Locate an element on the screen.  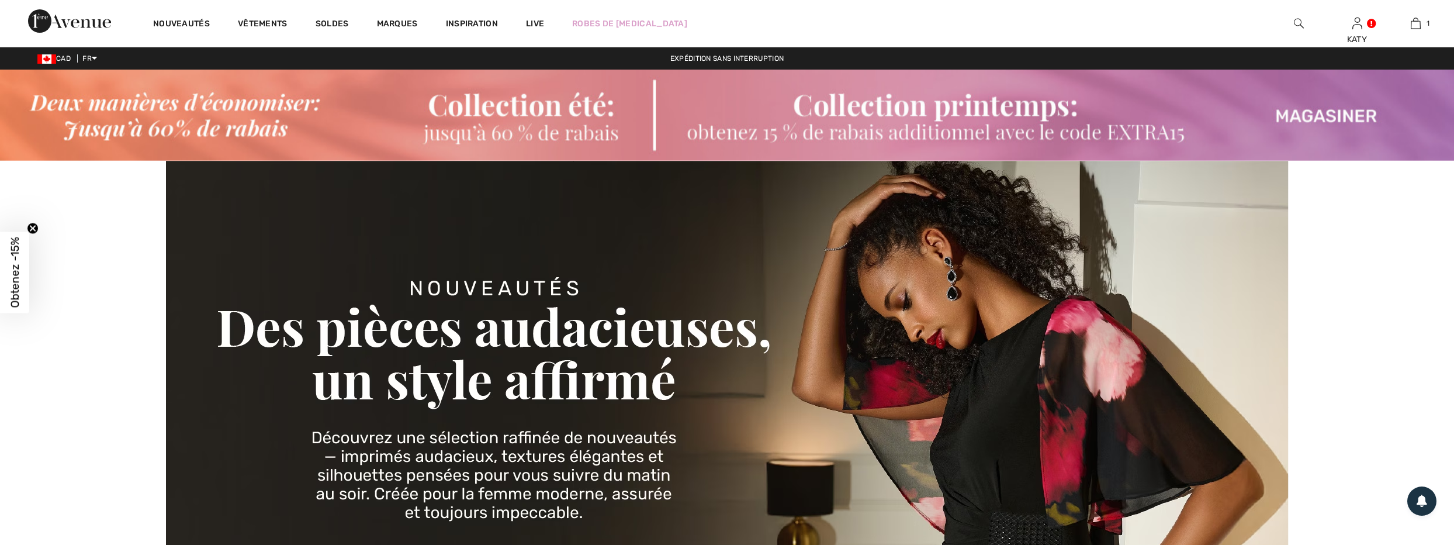
a: 1 is located at coordinates (1416, 23).